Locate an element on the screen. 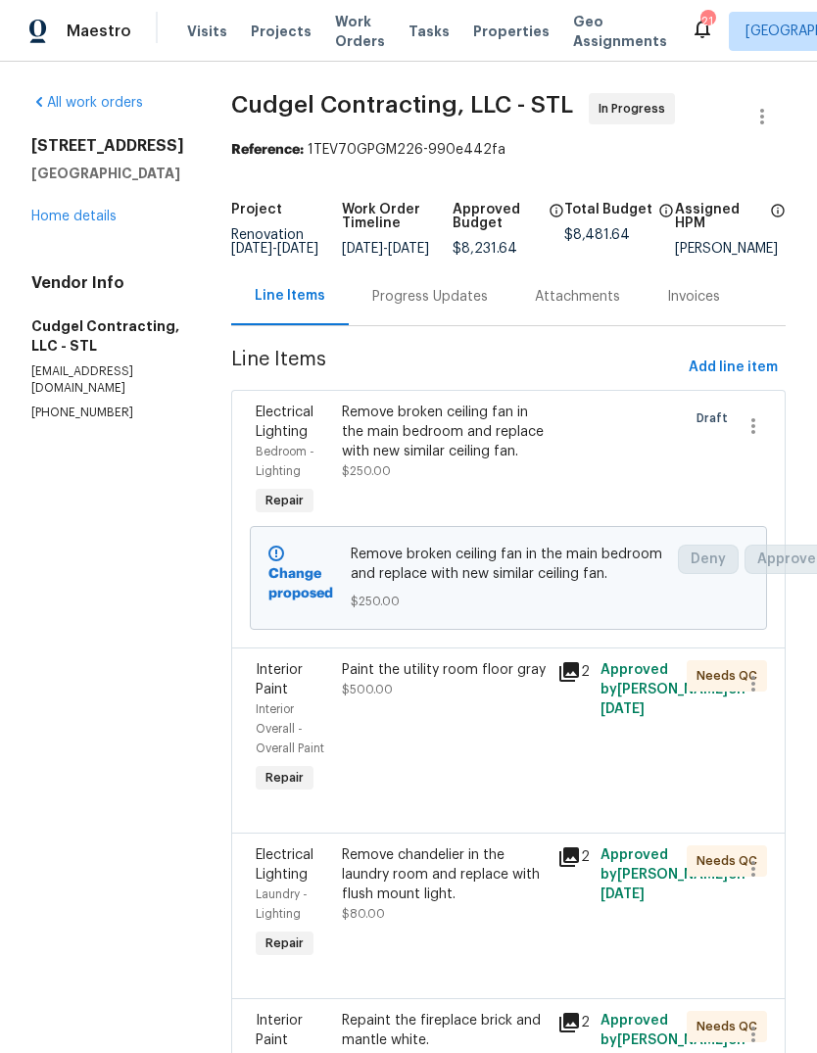 The height and width of the screenshot is (1053, 817). div: Remove chandelier in the laundry room and replace with flush mount light. is located at coordinates (444, 875).